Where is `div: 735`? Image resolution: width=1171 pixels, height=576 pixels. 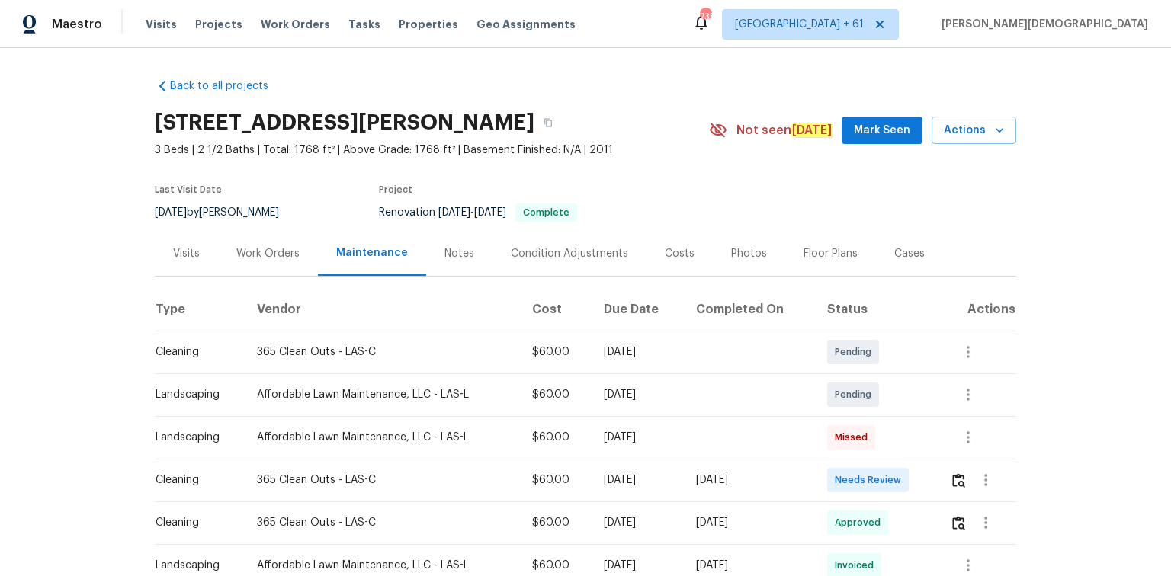
div: 735 is located at coordinates (705, 17).